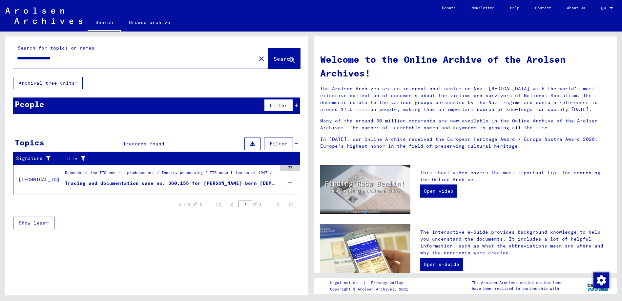 This screenshot has width=622, height=301. I want to click on div: People, so click(30, 104).